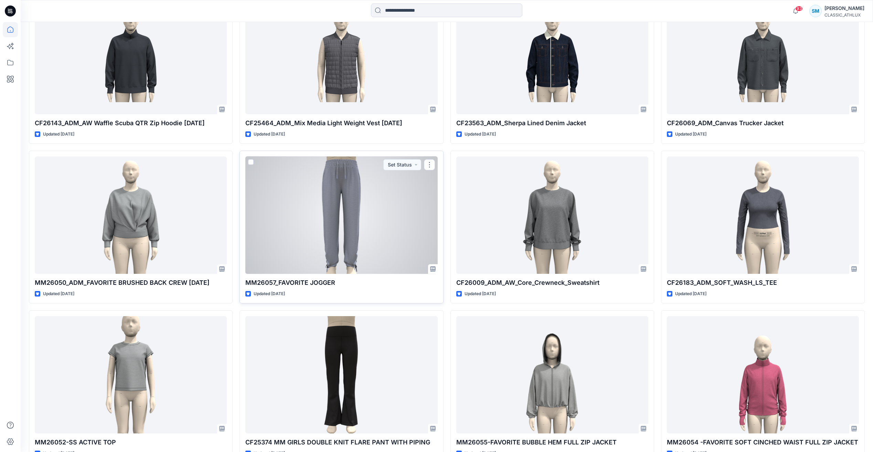 This screenshot has height=452, width=873. Describe the element at coordinates (763, 283) in the screenshot. I see `p: CF26183_ADM_SOFT_WASH_LS_TEE` at that location.